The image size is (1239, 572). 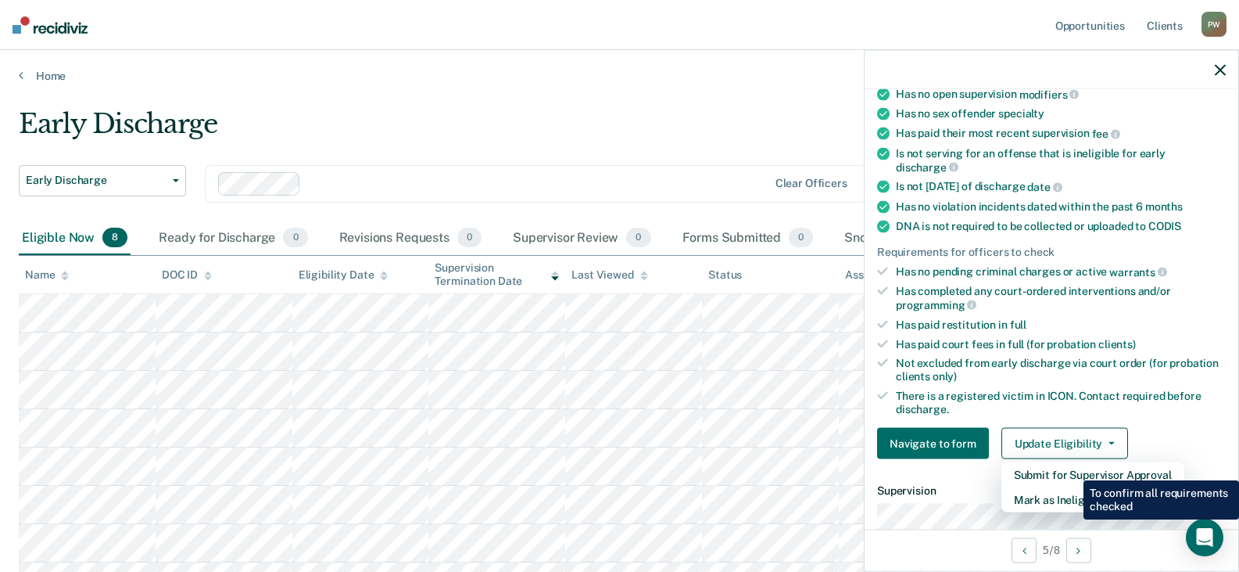 What do you see at coordinates (1079, 550) in the screenshot?
I see `button: Next Opportunity` at bounding box center [1079, 550].